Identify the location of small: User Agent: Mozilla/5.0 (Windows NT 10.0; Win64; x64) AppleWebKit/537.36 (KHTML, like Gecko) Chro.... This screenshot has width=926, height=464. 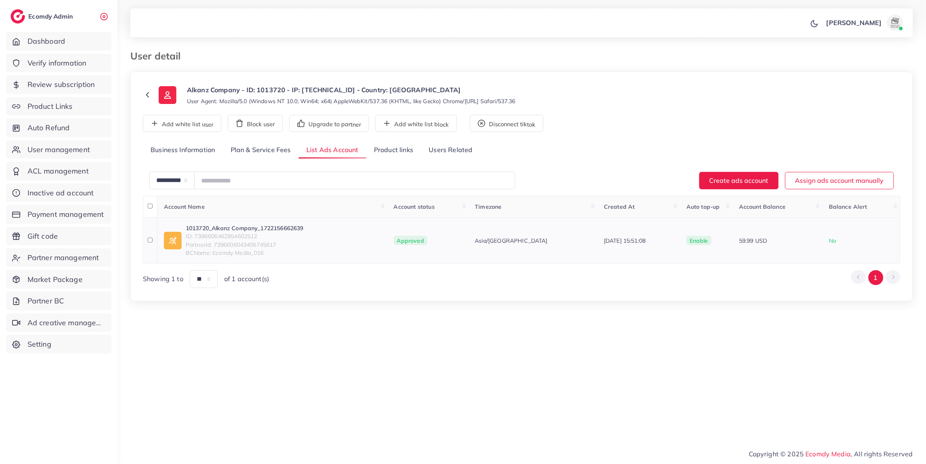
(351, 101).